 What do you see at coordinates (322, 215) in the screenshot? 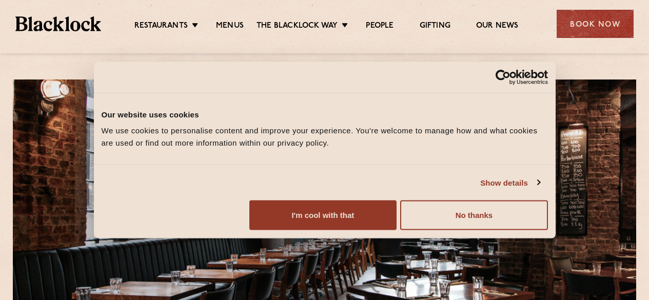
I see `button: I'm cool with that` at bounding box center [322, 215].